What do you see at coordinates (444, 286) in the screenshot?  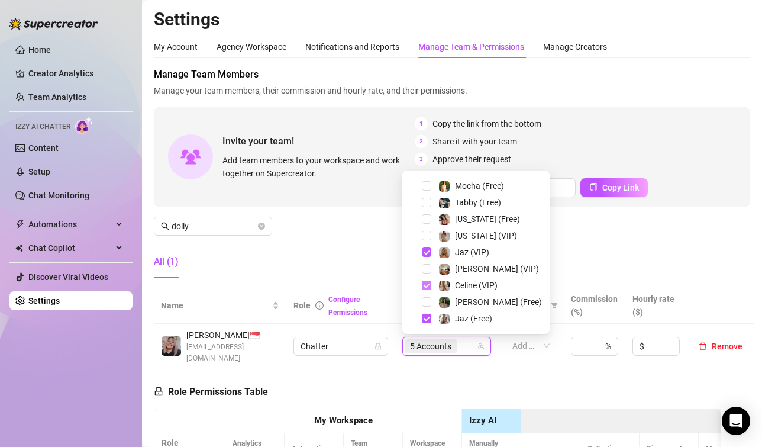 I see `img: Celine (VIP)` at bounding box center [444, 286].